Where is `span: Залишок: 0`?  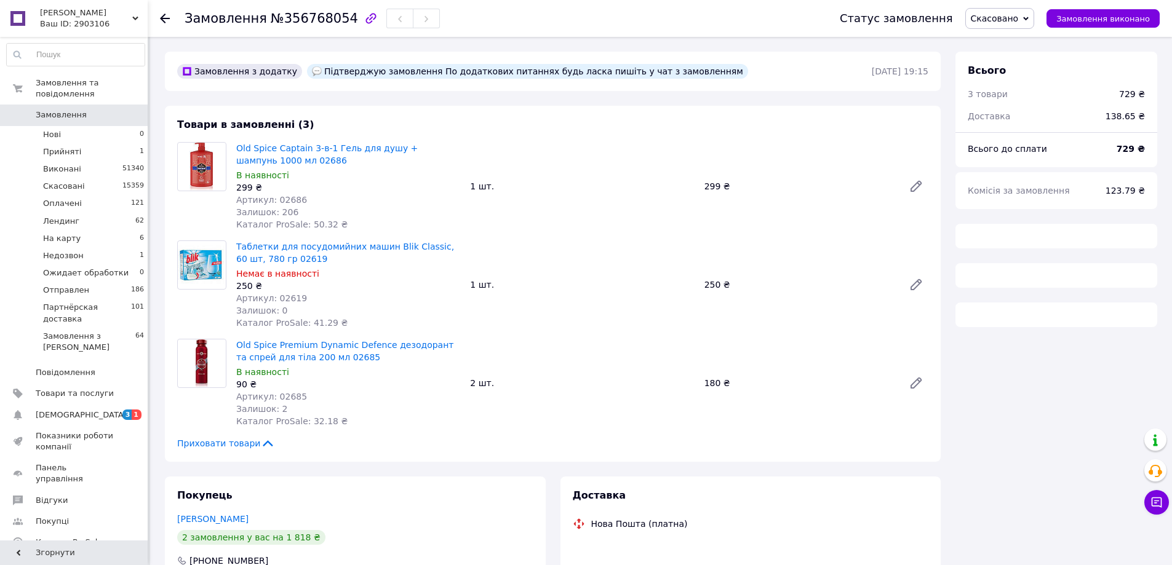
span: Залишок: 0 is located at coordinates (262, 311).